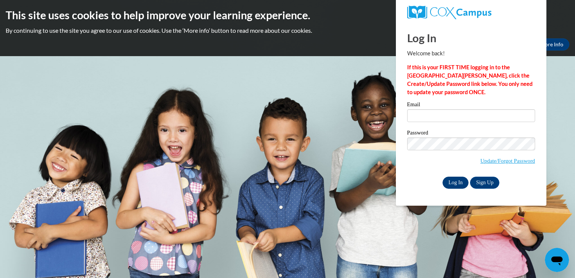 This screenshot has width=575, height=278. I want to click on label: Password, so click(471, 133).